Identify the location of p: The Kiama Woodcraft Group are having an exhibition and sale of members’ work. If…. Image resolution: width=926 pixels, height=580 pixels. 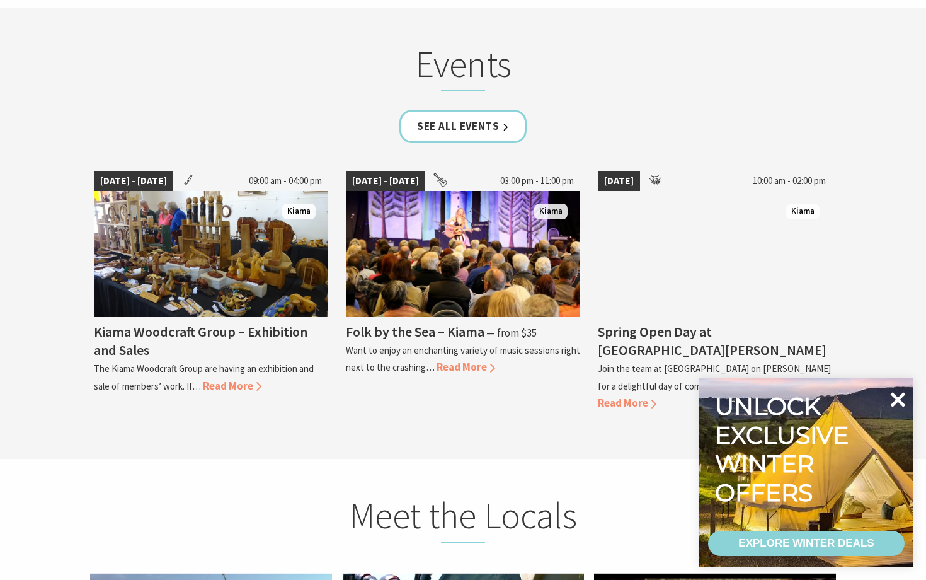
(204, 377).